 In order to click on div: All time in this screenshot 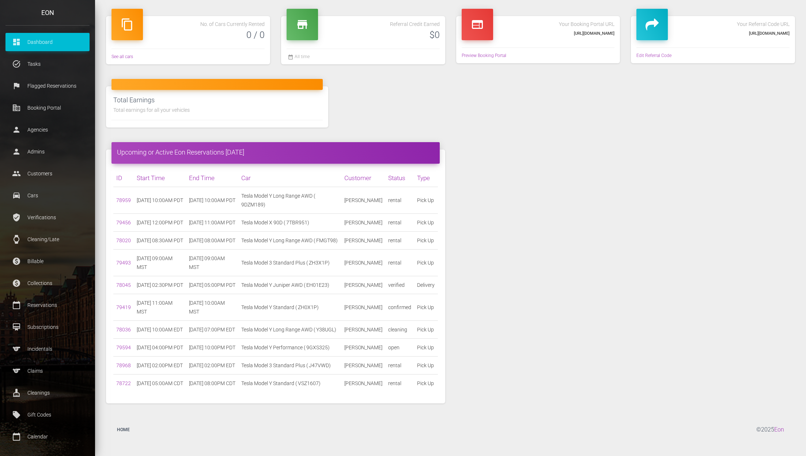, I will do `click(298, 57)`.